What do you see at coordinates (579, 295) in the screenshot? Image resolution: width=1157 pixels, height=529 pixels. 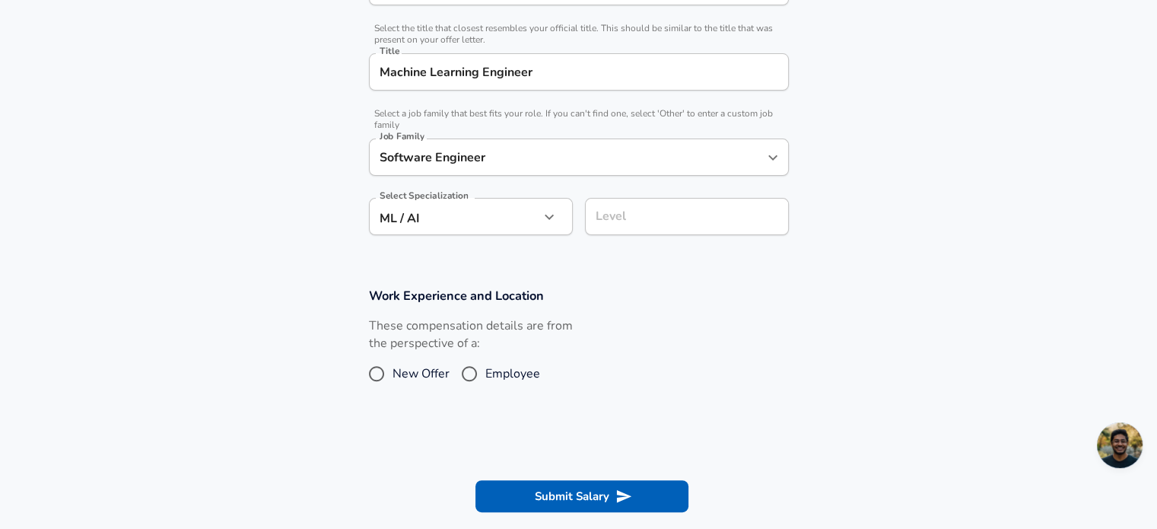 I see `h3: Work Experience and Location` at bounding box center [579, 295].